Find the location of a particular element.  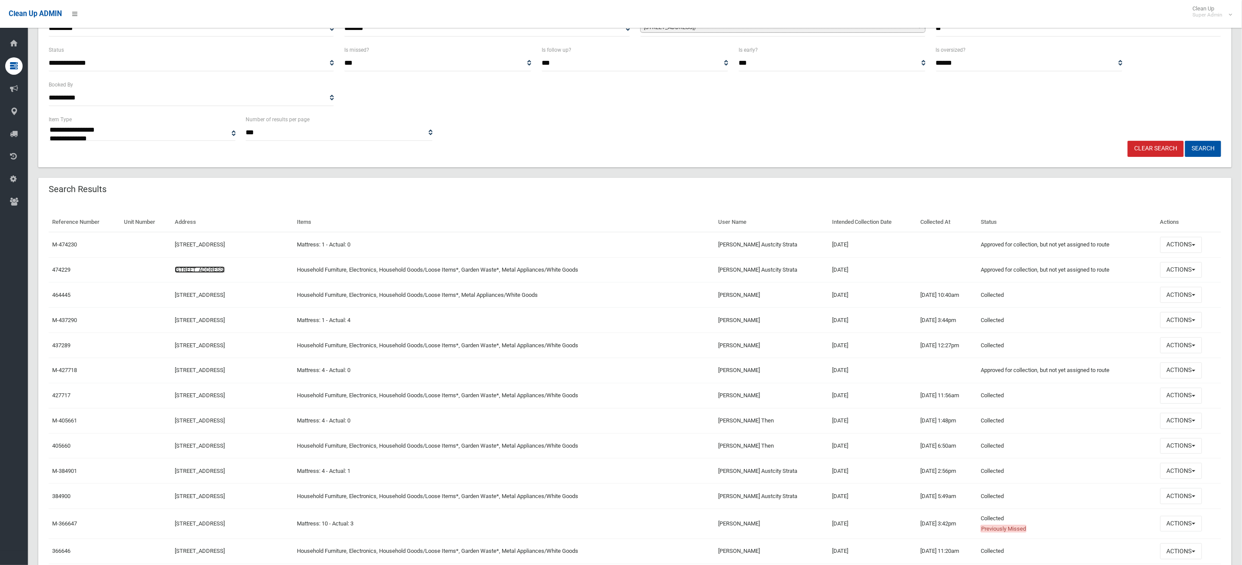

label: Is follow up? is located at coordinates (556, 50).